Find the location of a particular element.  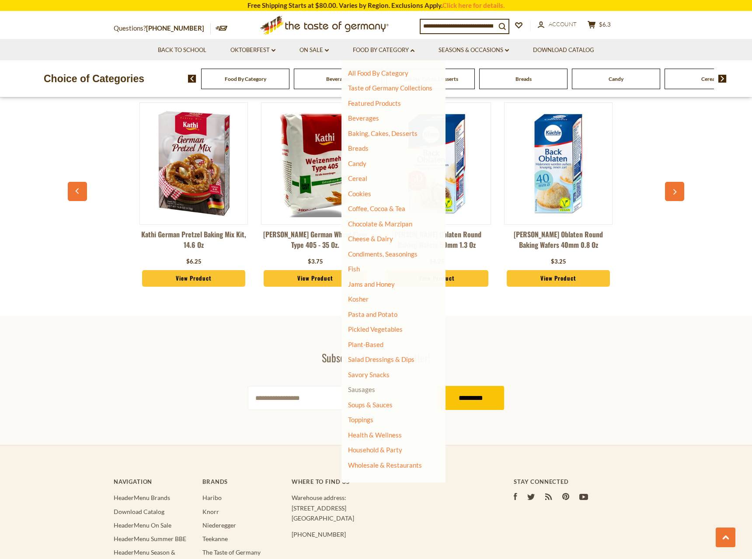

a: Kathi German Pretzel Baking Mix Kit, 14.6 oz is located at coordinates (194, 242).